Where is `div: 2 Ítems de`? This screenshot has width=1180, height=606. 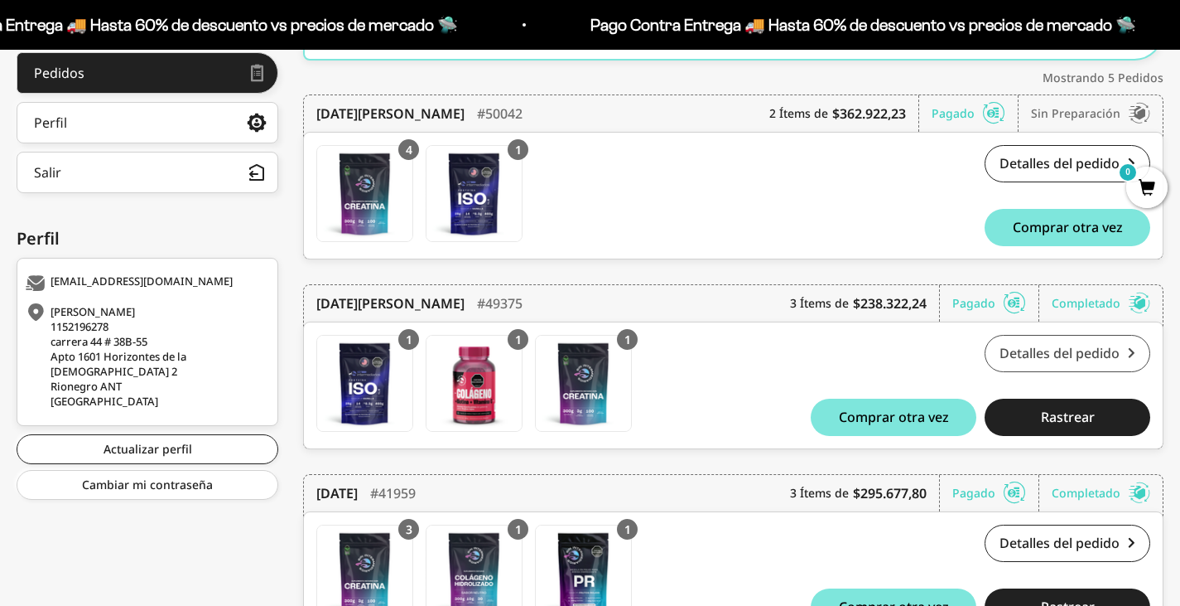
div: 2 Ítems de is located at coordinates (844, 113).